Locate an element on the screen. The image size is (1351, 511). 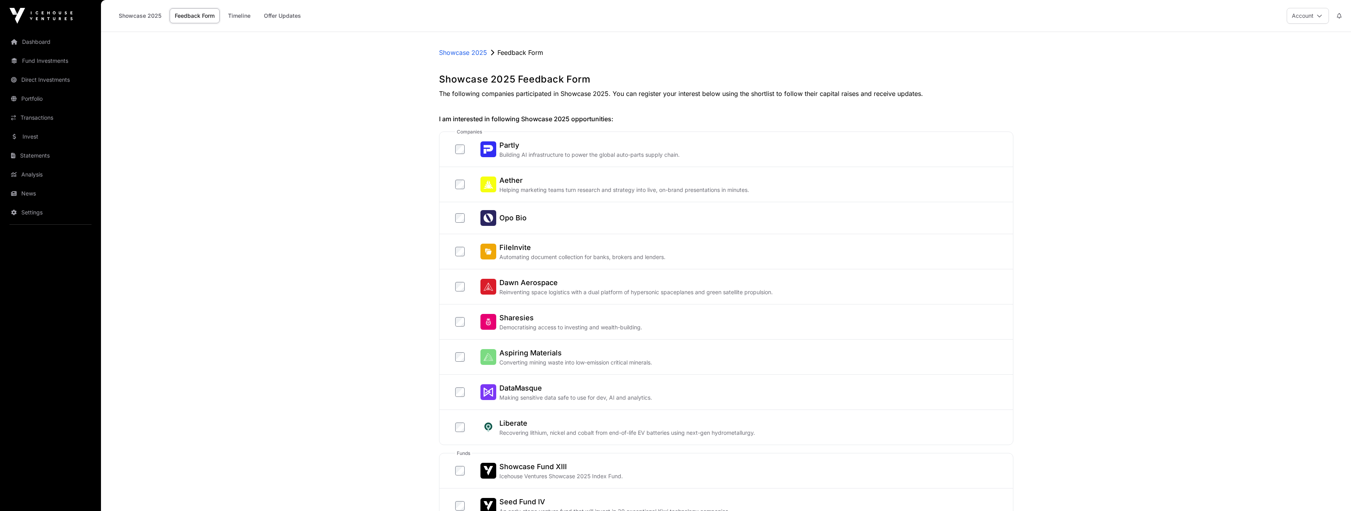
h2: I am interested in following Showcase 2025 opportunities: is located at coordinates (726, 119).